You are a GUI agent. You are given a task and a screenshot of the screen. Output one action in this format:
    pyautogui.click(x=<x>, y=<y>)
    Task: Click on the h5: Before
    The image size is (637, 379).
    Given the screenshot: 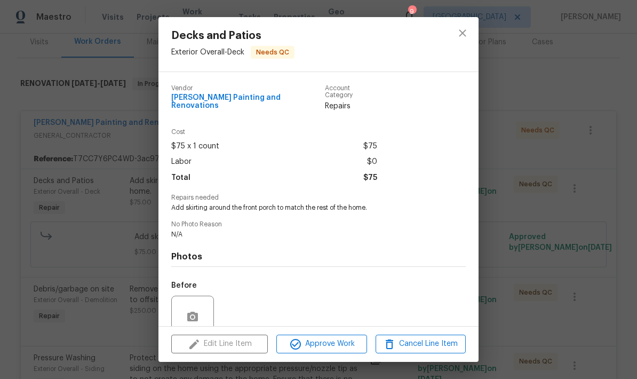 What is the action you would take?
    pyautogui.click(x=184, y=286)
    